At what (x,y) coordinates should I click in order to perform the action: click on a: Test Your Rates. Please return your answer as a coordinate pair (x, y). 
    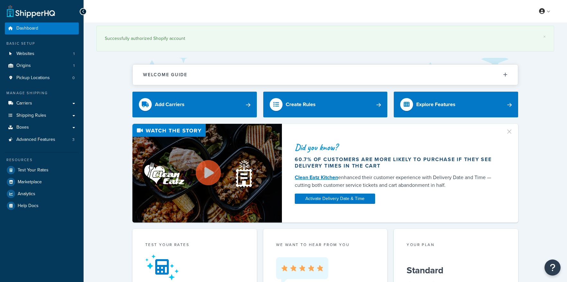
    Looking at the image, I should click on (42, 170).